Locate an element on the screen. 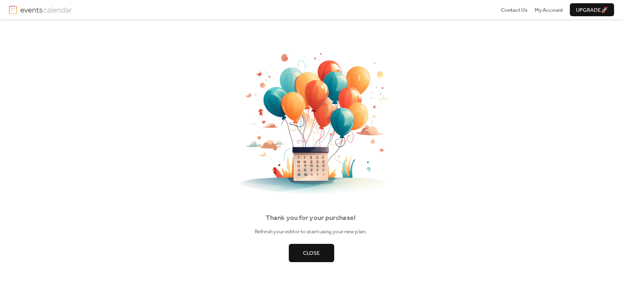  img: logo is located at coordinates (13, 10).